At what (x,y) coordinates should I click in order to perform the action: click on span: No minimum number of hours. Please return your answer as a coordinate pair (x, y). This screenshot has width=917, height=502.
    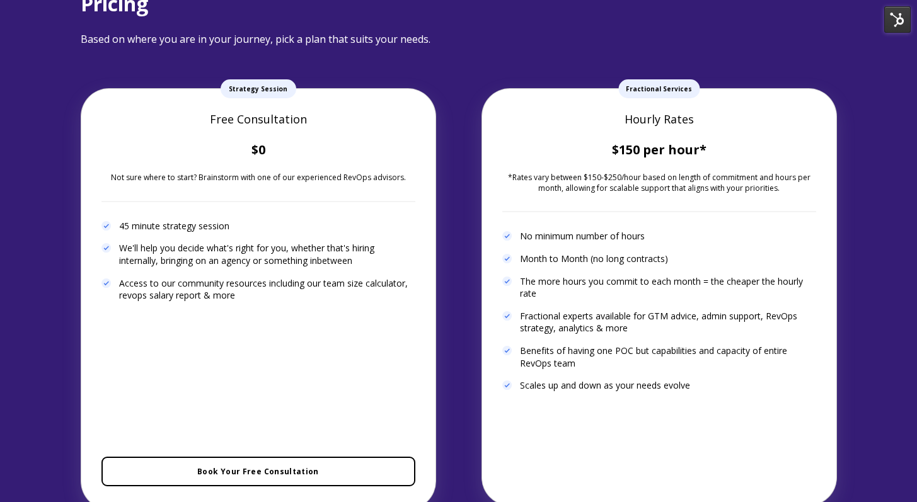
    Looking at the image, I should click on (582, 236).